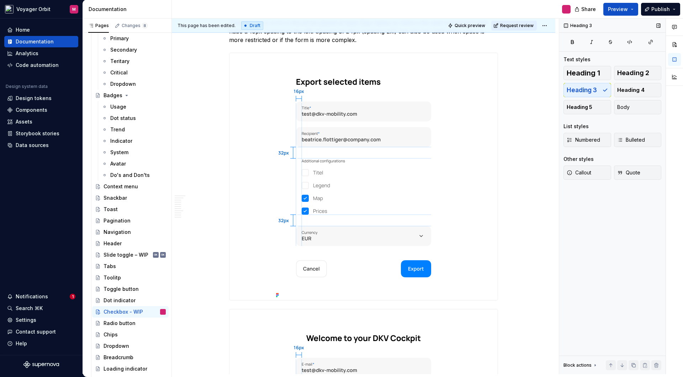  I want to click on a: Critical, so click(134, 73).